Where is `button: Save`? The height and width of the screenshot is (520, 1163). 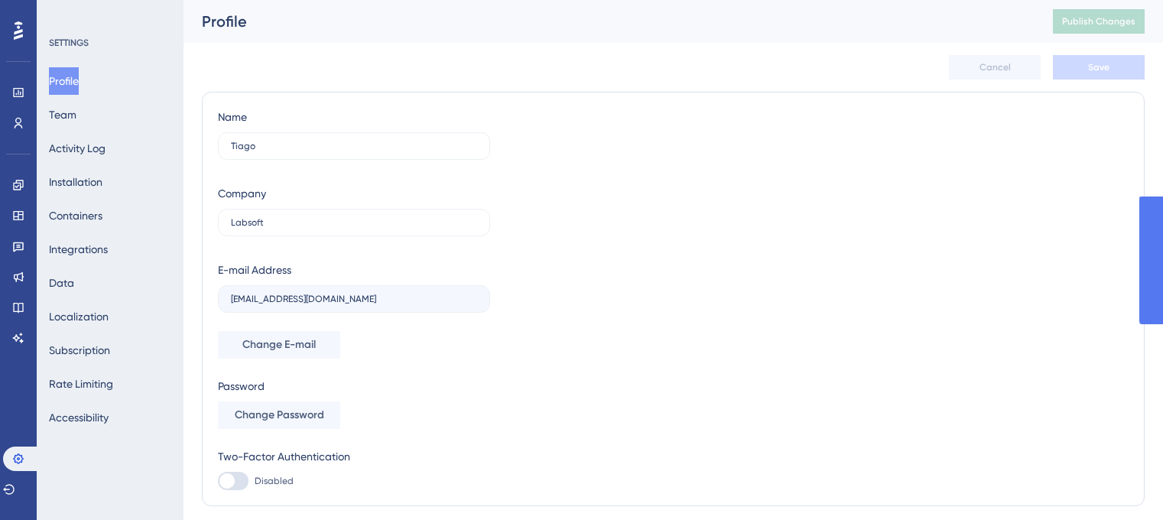
button: Save is located at coordinates (1099, 67).